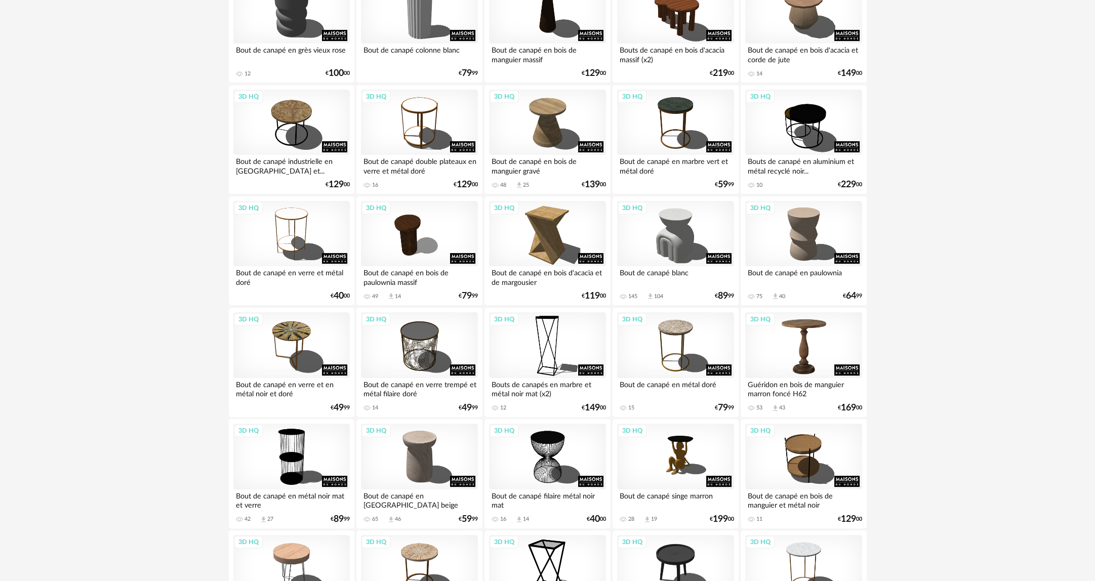  Describe the element at coordinates (848, 73) in the screenshot. I see `span: 149` at that location.